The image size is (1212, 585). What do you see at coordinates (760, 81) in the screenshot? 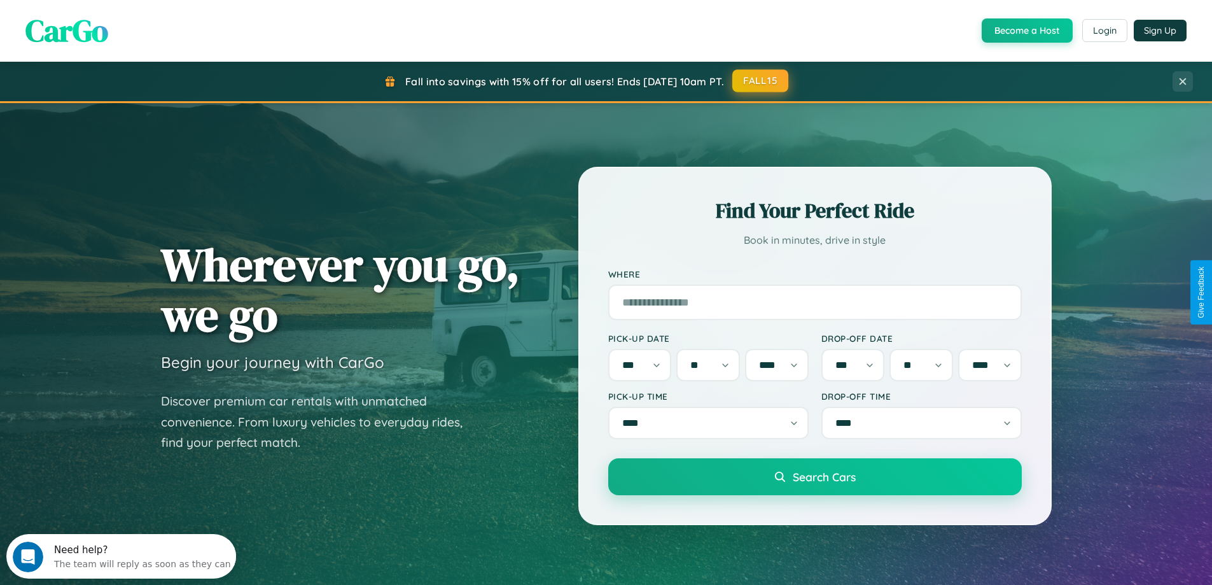
I see `button: FALL15` at bounding box center [760, 81].